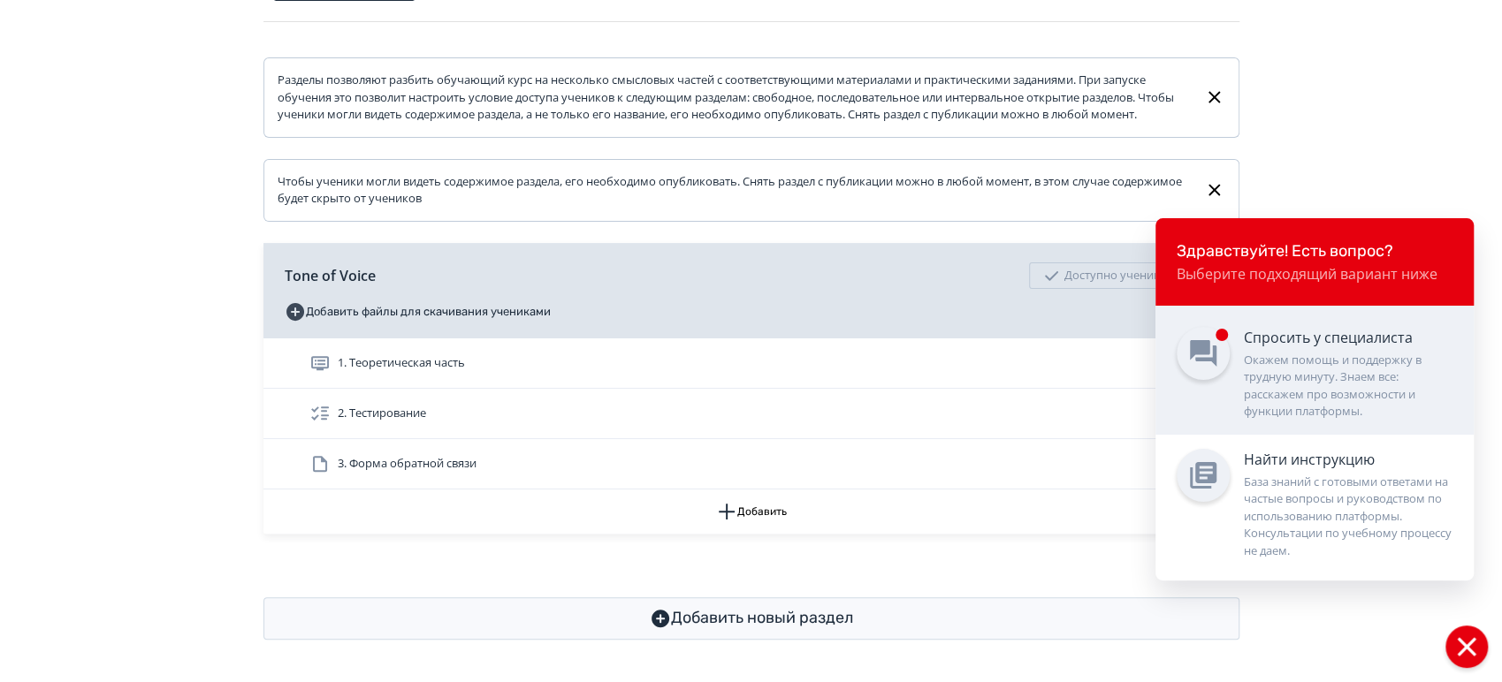  Describe the element at coordinates (1348, 460) in the screenshot. I see `div: Найти инструкцию` at that location.